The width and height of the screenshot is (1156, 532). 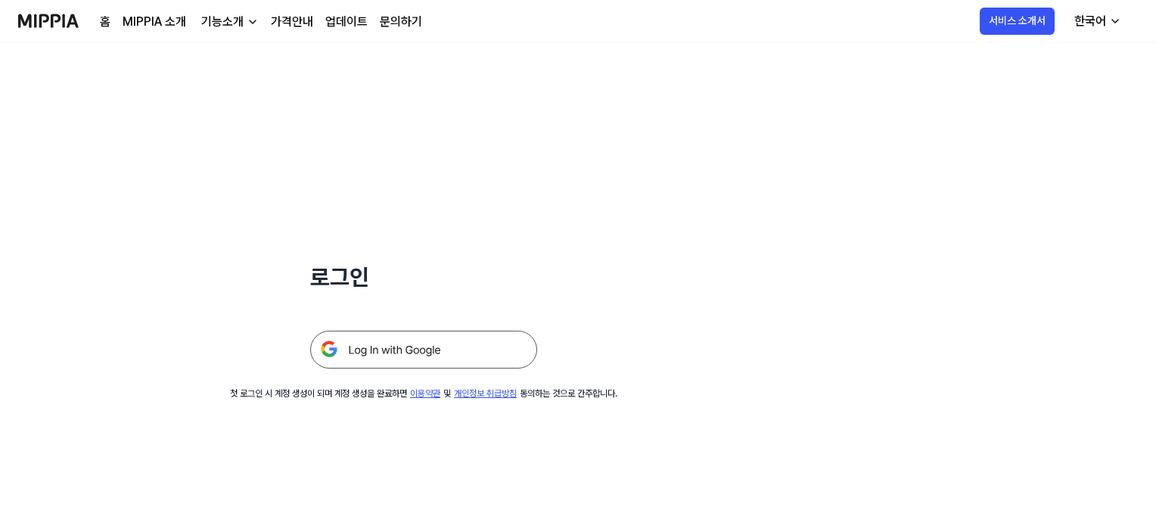 What do you see at coordinates (423, 277) in the screenshot?
I see `h1: 로그인` at bounding box center [423, 277].